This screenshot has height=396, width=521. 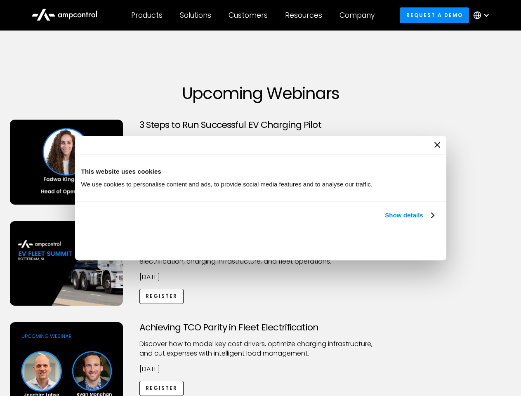 What do you see at coordinates (147, 15) in the screenshot?
I see `div: Products` at bounding box center [147, 15].